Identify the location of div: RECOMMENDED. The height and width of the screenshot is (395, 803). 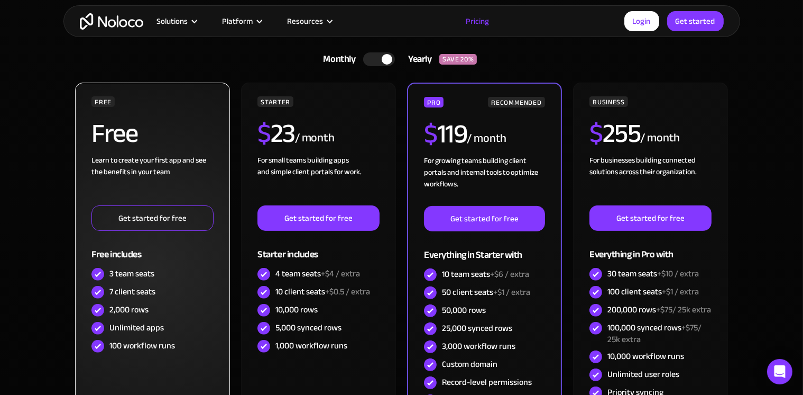
(516, 102).